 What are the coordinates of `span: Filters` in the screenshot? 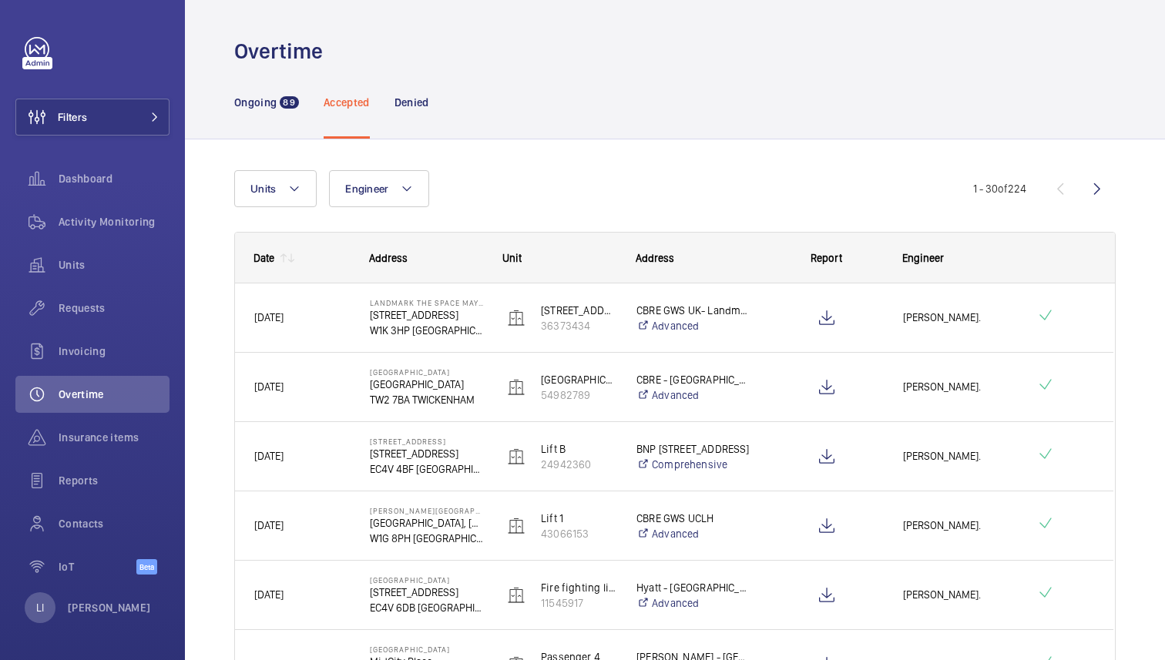 It's located at (72, 117).